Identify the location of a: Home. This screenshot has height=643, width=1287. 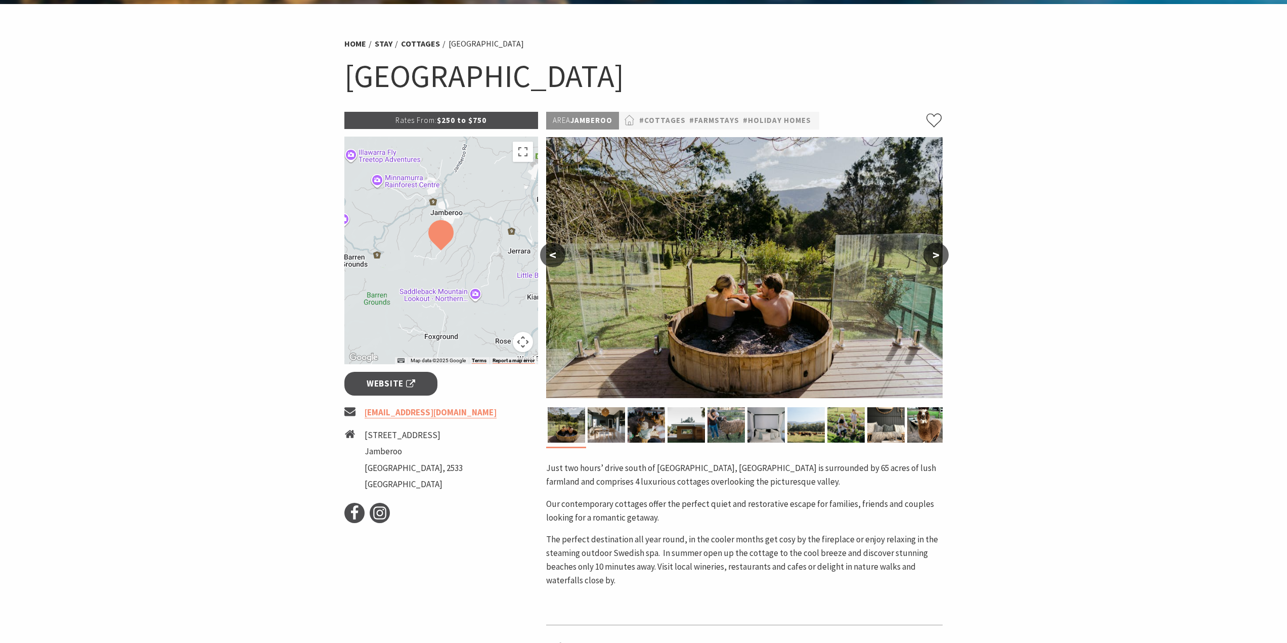
(355, 43).